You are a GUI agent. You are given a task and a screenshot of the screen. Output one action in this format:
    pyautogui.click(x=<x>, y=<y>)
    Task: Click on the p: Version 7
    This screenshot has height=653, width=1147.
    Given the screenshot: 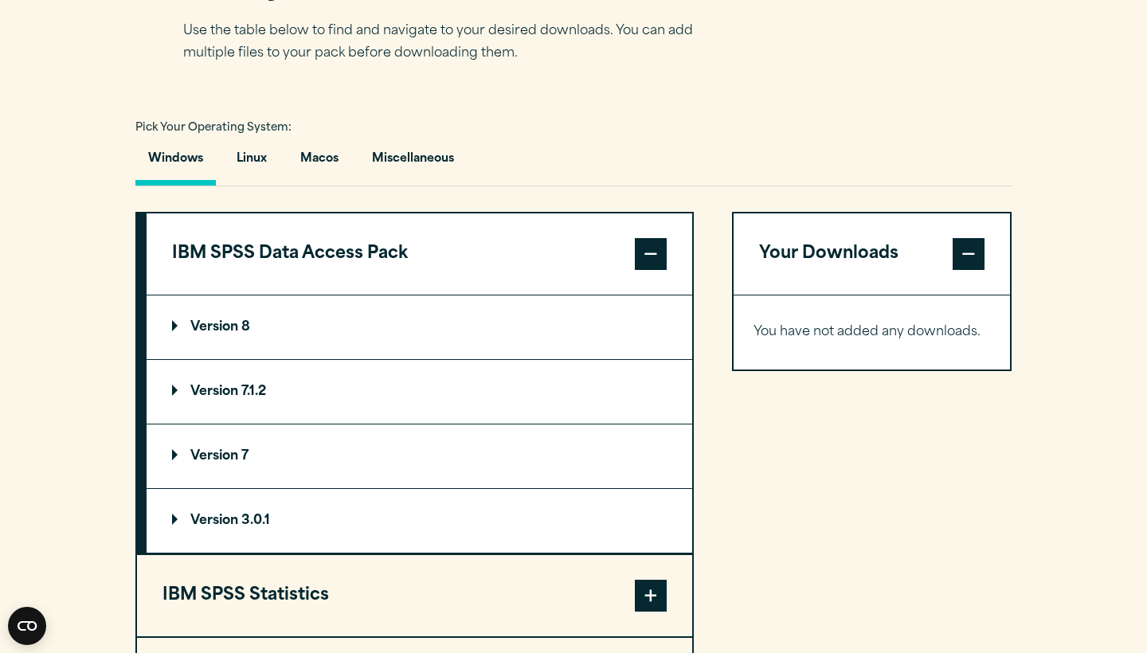 What is the action you would take?
    pyautogui.click(x=210, y=457)
    